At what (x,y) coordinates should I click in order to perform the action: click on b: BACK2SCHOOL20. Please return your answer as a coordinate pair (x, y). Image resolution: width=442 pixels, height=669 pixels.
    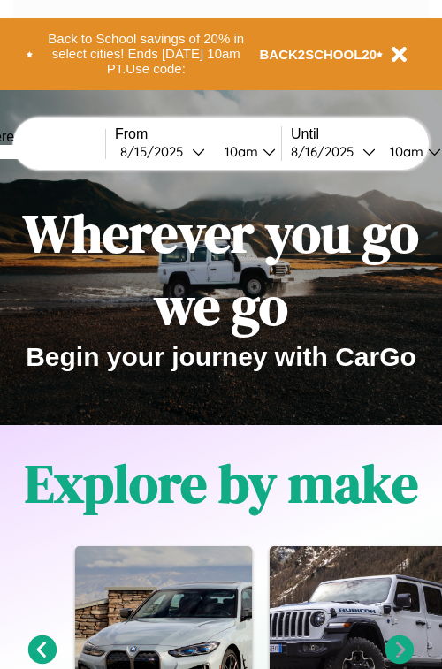
    Looking at the image, I should click on (318, 54).